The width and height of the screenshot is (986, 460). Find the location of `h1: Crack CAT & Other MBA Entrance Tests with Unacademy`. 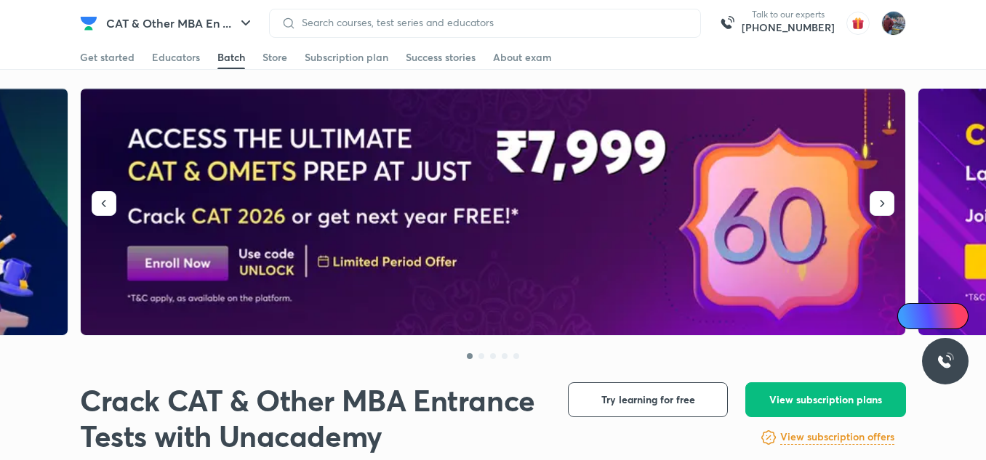

h1: Crack CAT & Other MBA Entrance Tests with Unacademy is located at coordinates (312, 418).